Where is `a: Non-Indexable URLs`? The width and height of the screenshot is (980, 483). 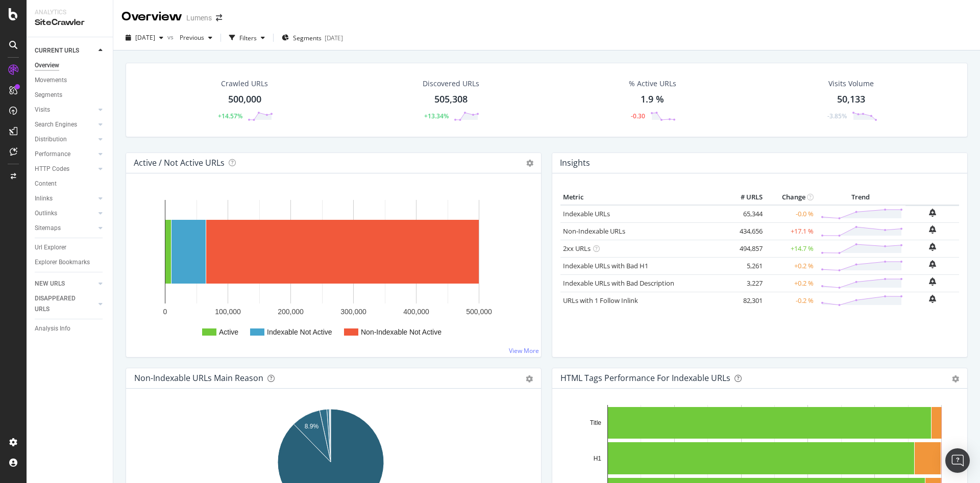 a: Non-Indexable URLs is located at coordinates (594, 231).